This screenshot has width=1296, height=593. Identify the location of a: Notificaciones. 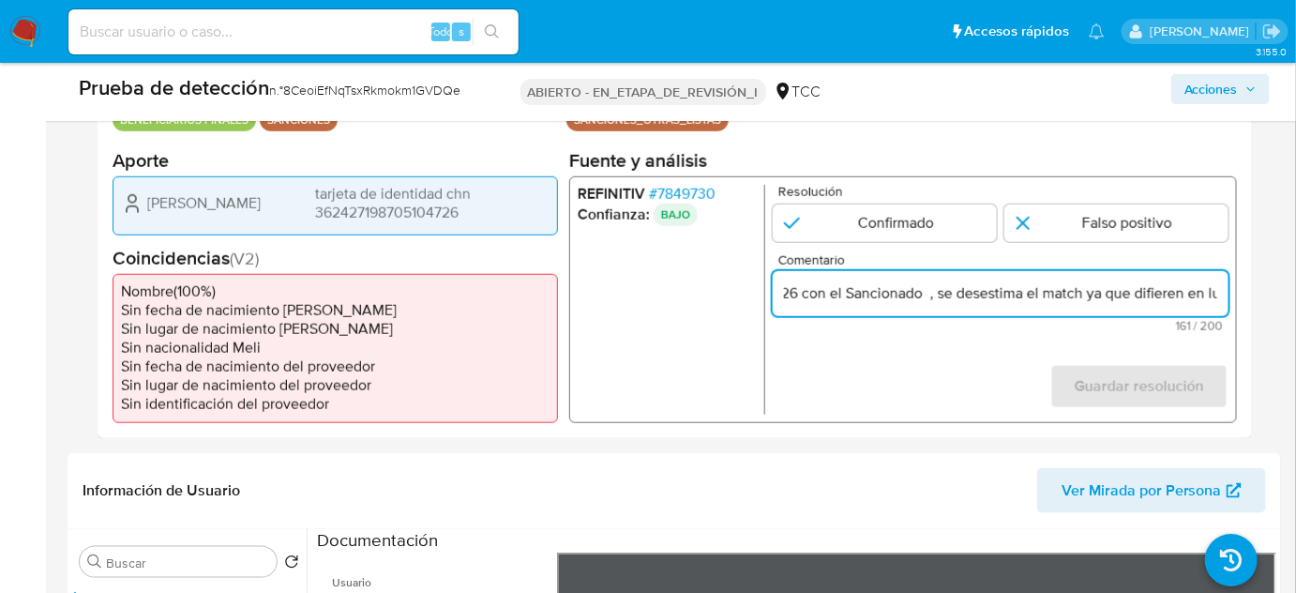
(1096, 31).